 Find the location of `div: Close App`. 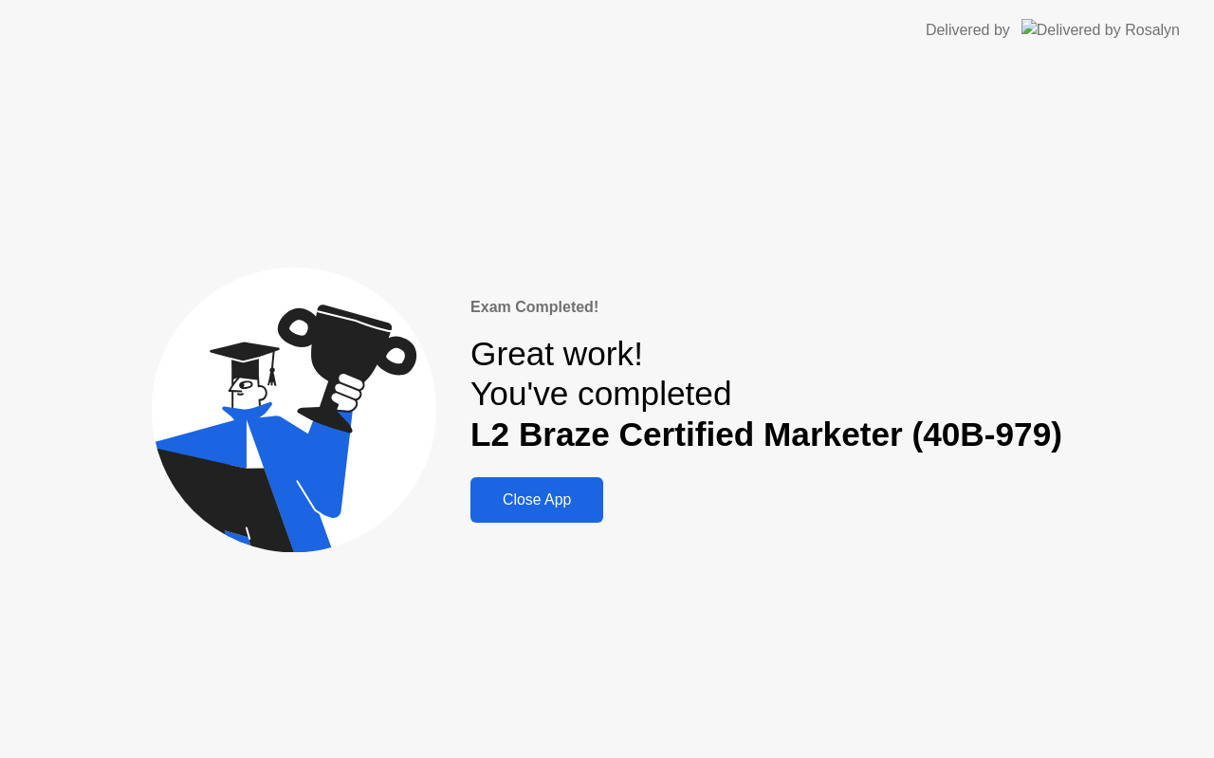

div: Close App is located at coordinates (537, 500).